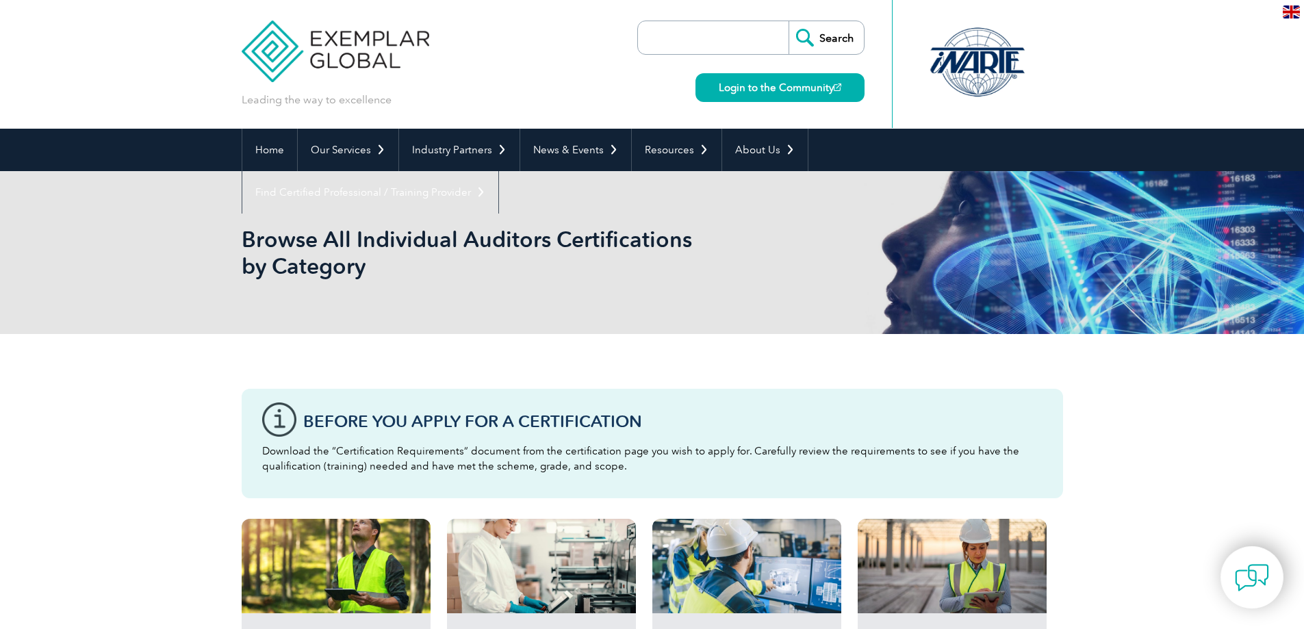  Describe the element at coordinates (764, 150) in the screenshot. I see `a: About Us` at that location.